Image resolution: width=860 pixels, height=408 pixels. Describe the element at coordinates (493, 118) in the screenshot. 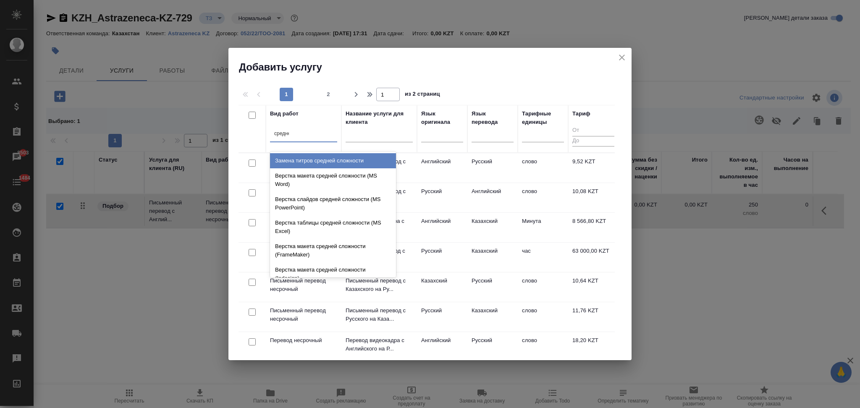

I see `div: Язык перевода` at that location.